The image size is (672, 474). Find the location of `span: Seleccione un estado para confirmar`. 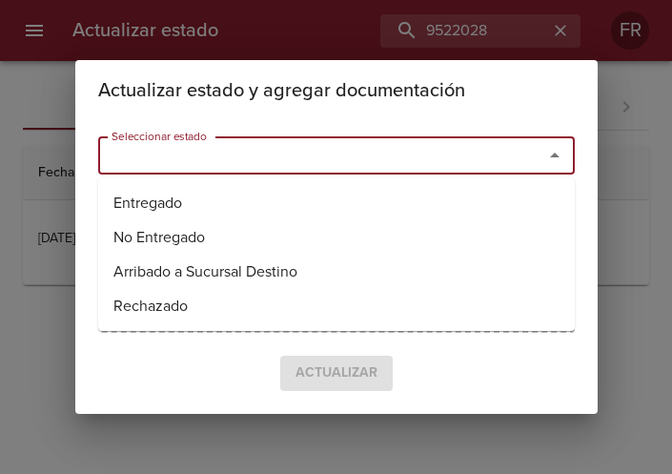

span: Seleccione un estado para confirmar is located at coordinates (336, 373).